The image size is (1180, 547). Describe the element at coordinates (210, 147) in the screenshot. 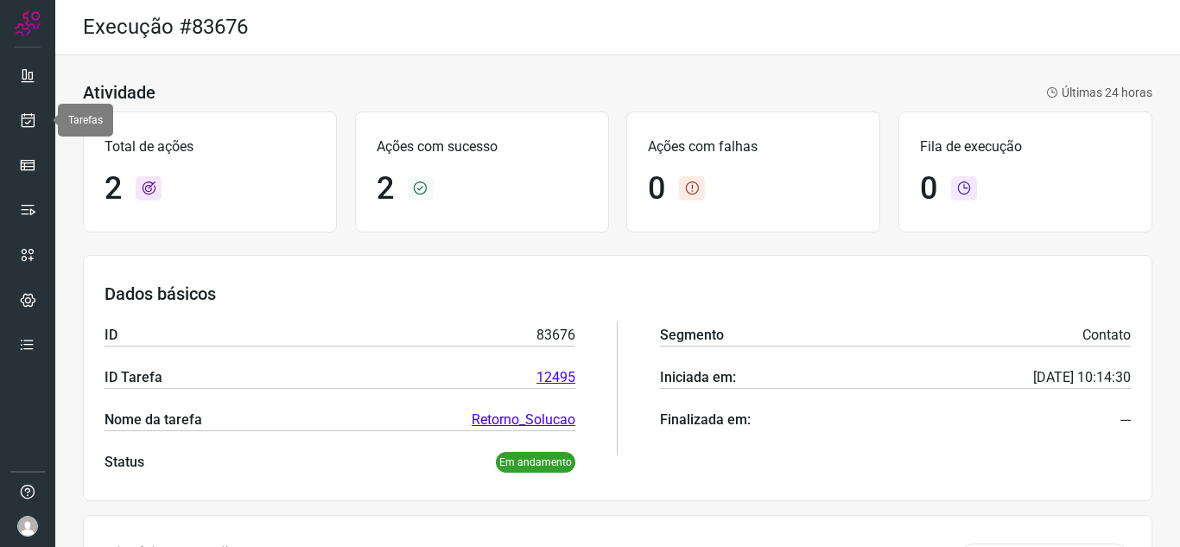

I see `p: Total de ações` at that location.